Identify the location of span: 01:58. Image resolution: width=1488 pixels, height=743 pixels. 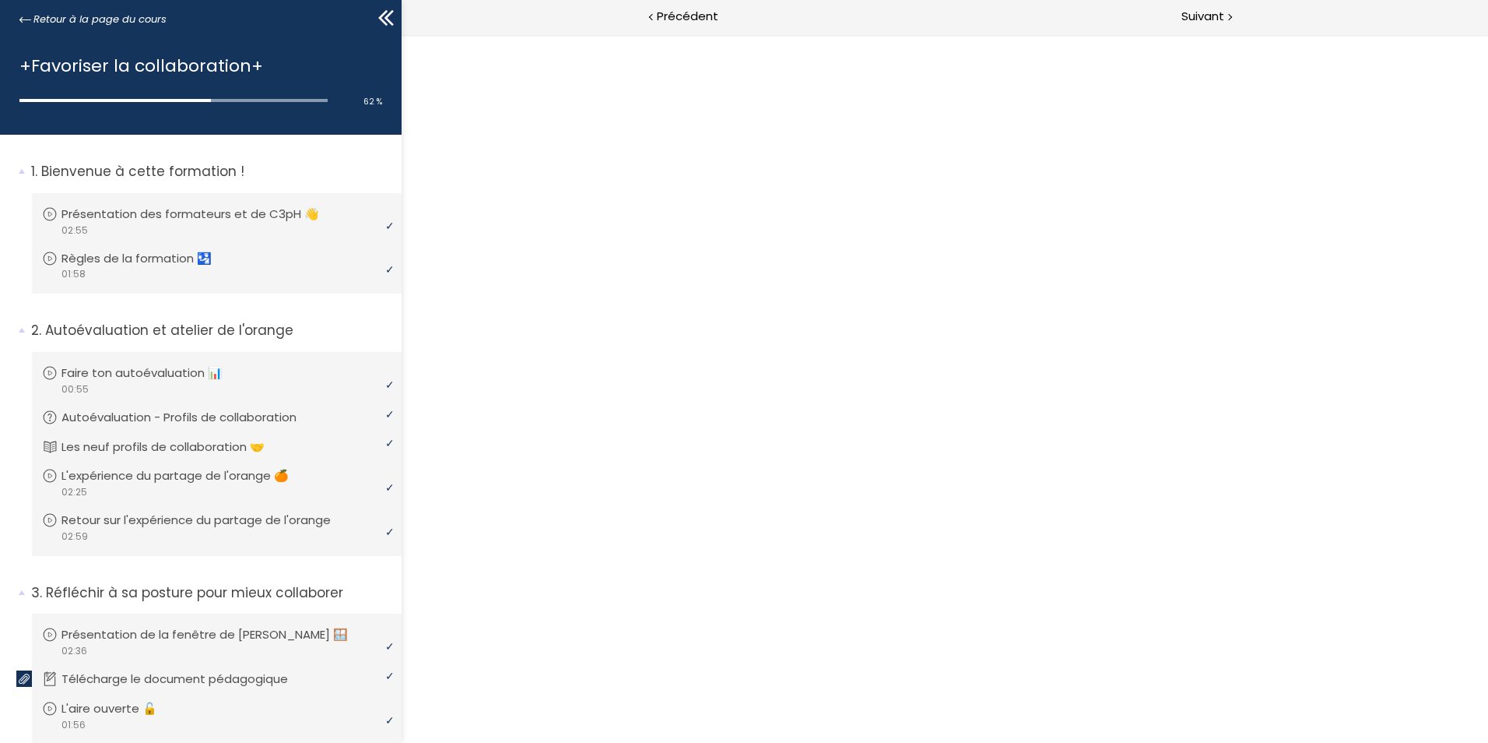
(73, 274).